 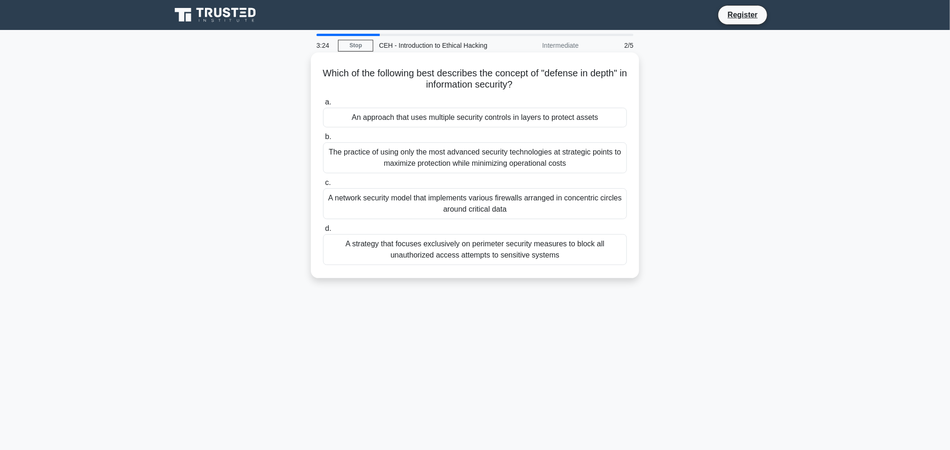 What do you see at coordinates (475, 158) in the screenshot?
I see `div: The practice of using only the most advanced security technologies at strategic points to maximiz...` at bounding box center [475, 158].